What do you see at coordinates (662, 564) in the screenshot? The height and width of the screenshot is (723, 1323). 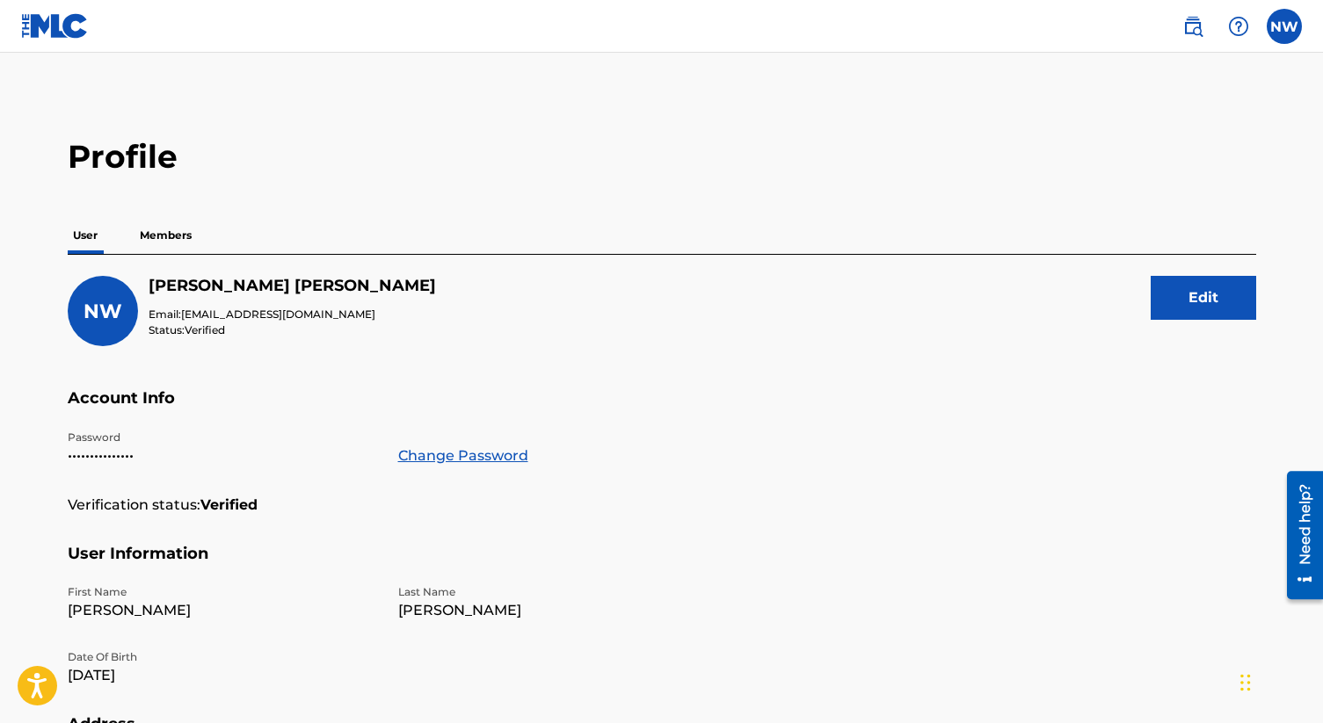 I see `h5: User Information` at bounding box center [662, 564].